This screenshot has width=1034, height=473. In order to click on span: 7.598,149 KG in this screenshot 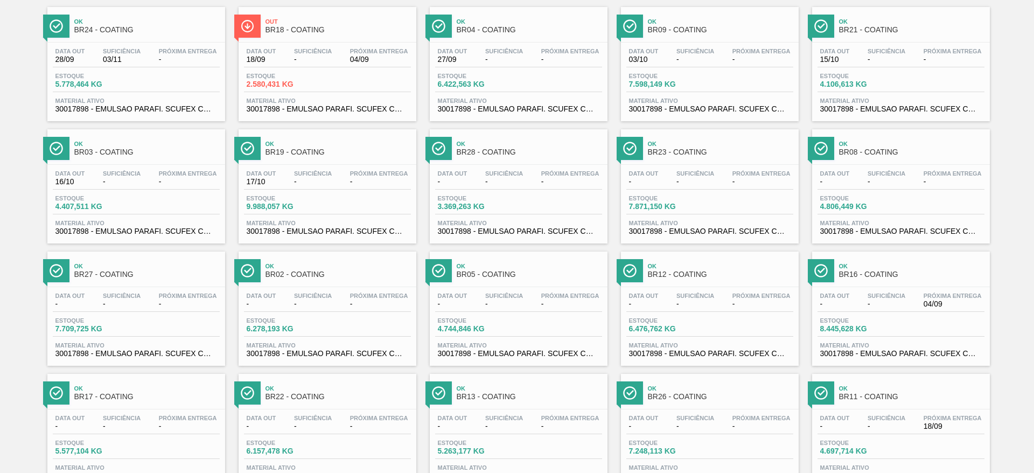, I will do `click(667, 84)`.